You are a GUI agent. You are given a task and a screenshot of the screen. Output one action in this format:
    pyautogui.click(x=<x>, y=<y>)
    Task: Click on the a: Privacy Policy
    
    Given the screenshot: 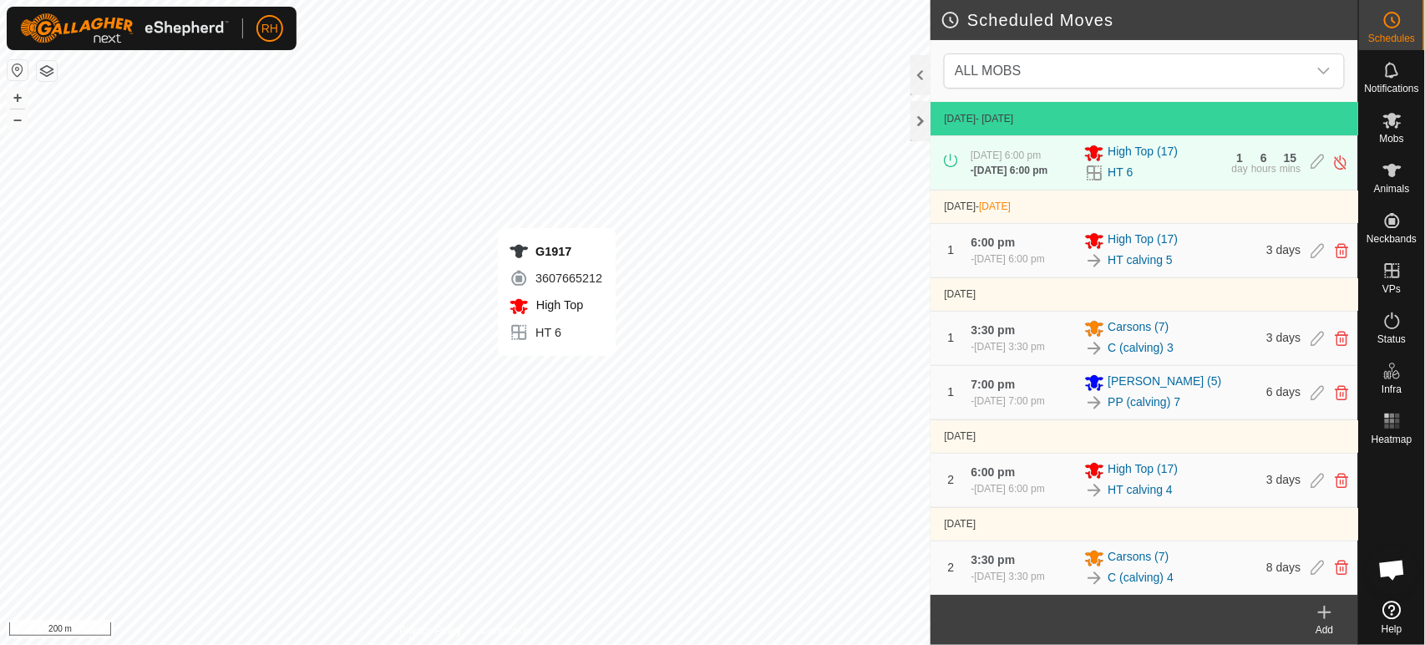 What is the action you would take?
    pyautogui.click(x=430, y=631)
    